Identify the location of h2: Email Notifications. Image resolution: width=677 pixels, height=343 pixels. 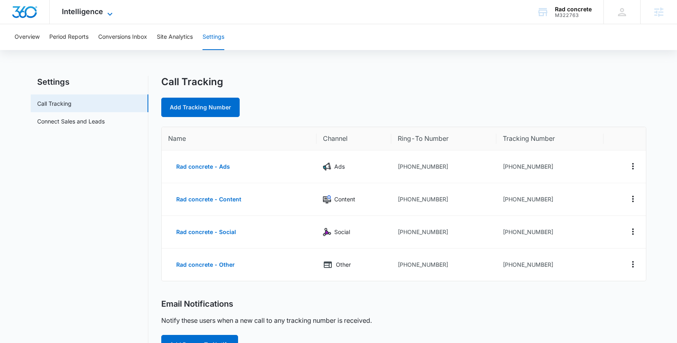
(197, 304).